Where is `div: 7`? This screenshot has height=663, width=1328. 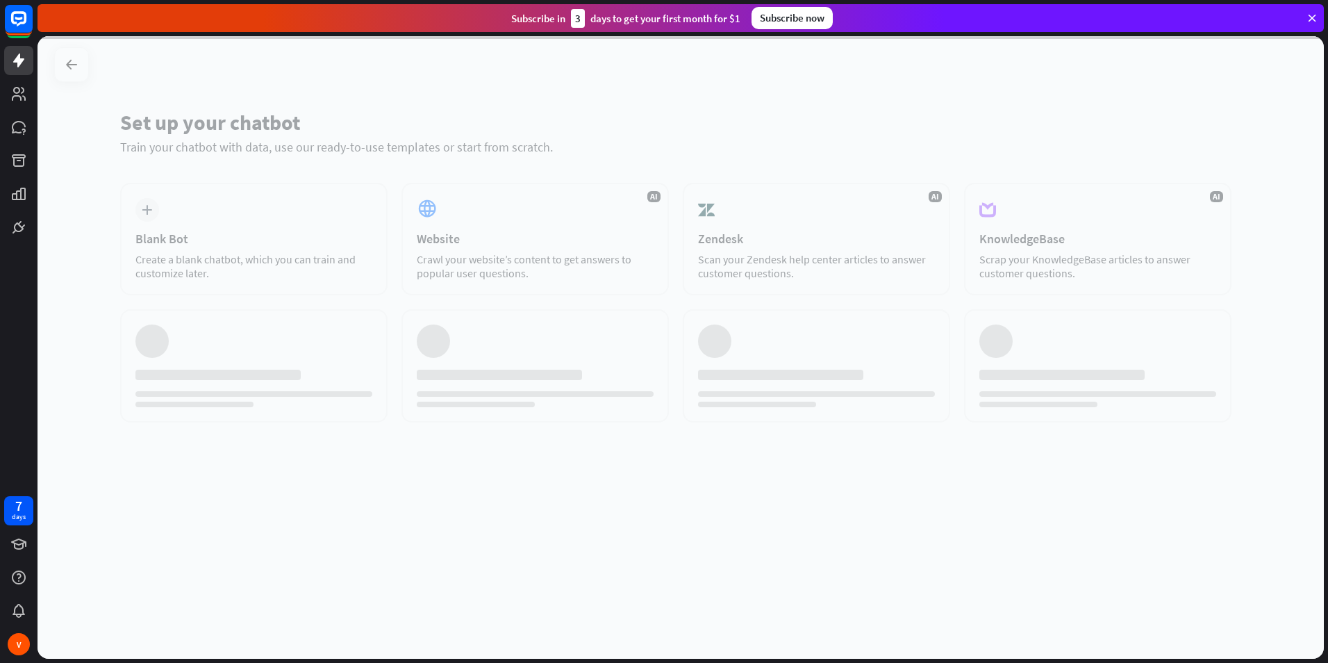
div: 7 is located at coordinates (19, 506).